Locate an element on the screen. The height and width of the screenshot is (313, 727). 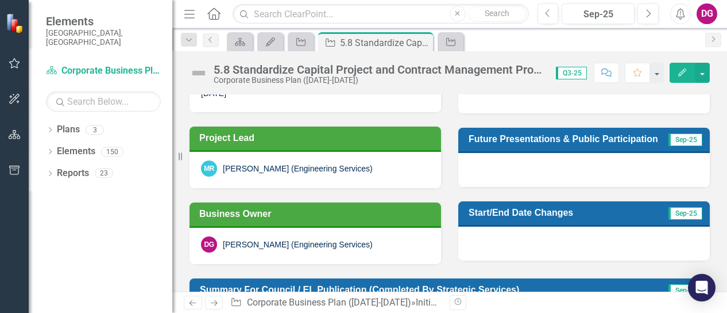
div: 3 is located at coordinates (95, 129).